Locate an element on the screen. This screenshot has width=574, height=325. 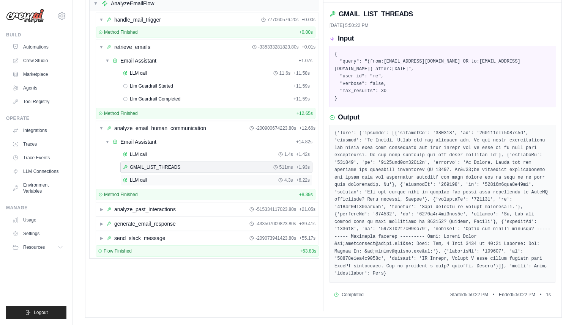
span: + 0.01s is located at coordinates (308, 47).